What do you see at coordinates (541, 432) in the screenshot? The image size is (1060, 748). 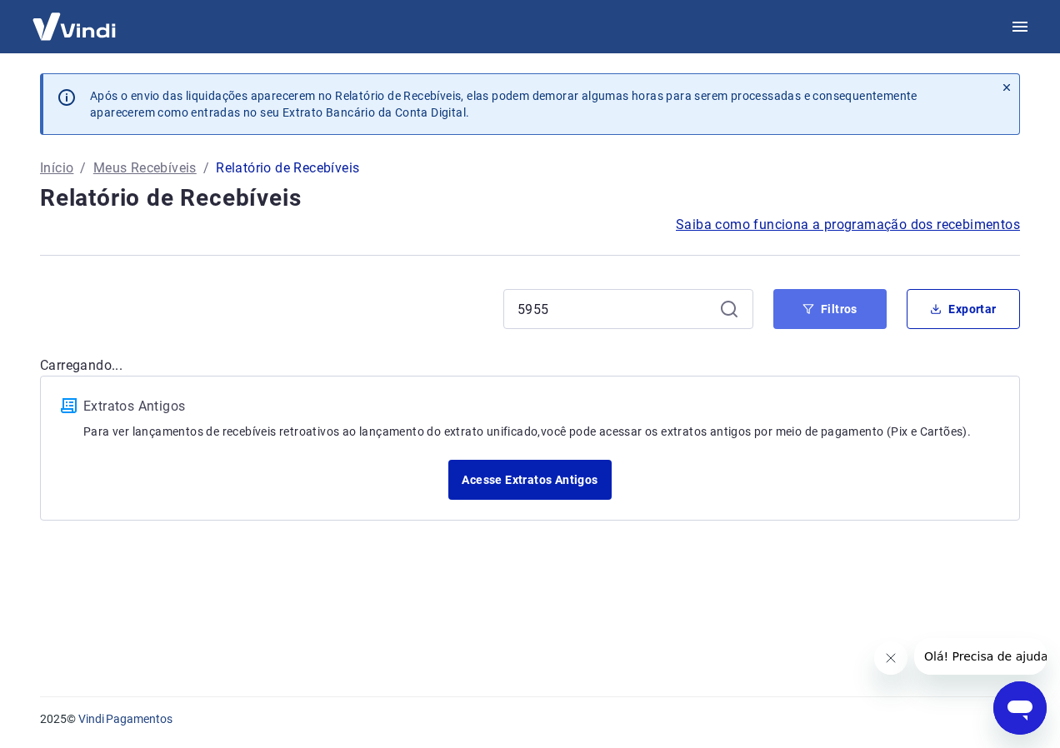 I see `p: Para ver lançamentos de recebíveis retroativos ao lançamento do extrato unificado, você pode aces...` at bounding box center [541, 432].